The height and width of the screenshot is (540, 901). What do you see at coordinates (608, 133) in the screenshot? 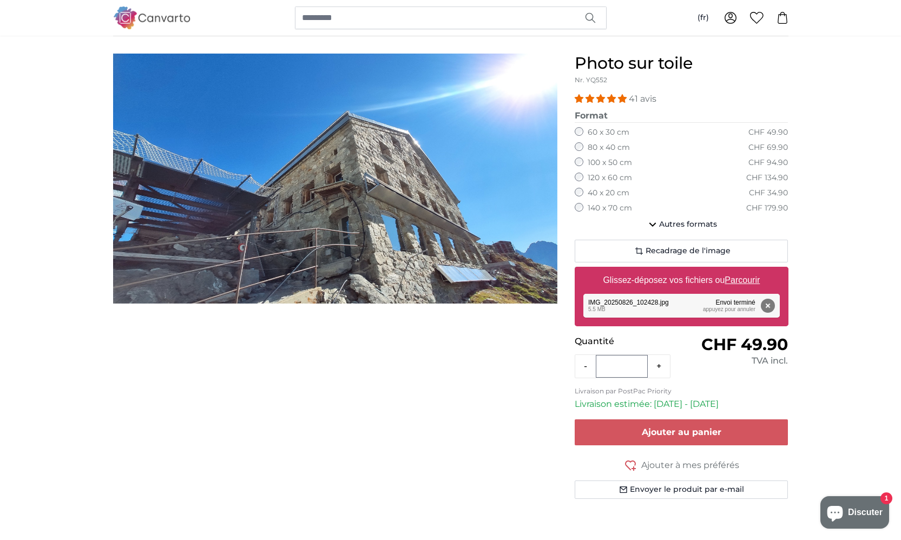
I see `label: 60 x 30 cm` at bounding box center [608, 133].